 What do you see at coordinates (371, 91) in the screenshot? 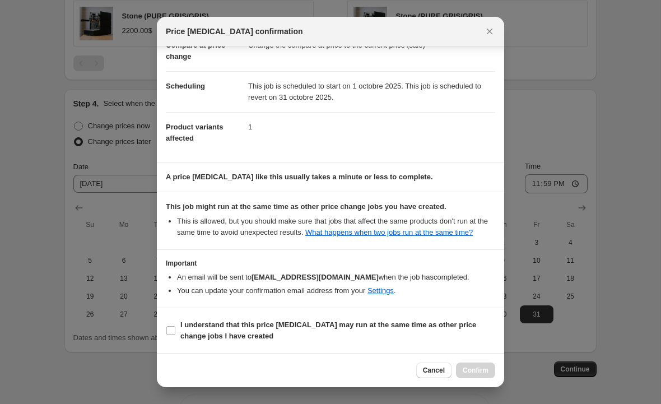
I see `dd: This job is scheduled to start on 1 octobre 2025. This job is scheduled to revert on 31 octobre 2...` at bounding box center [371, 91].